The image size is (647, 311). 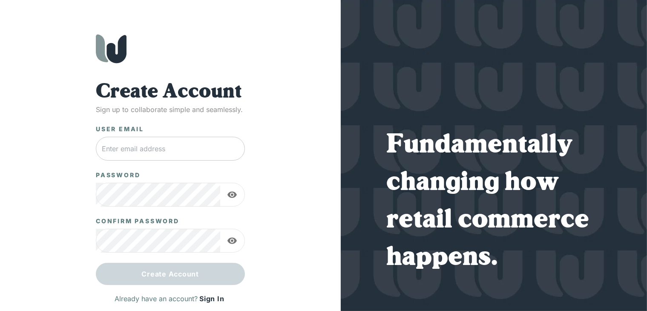 I want to click on h1: Create Account, so click(x=170, y=92).